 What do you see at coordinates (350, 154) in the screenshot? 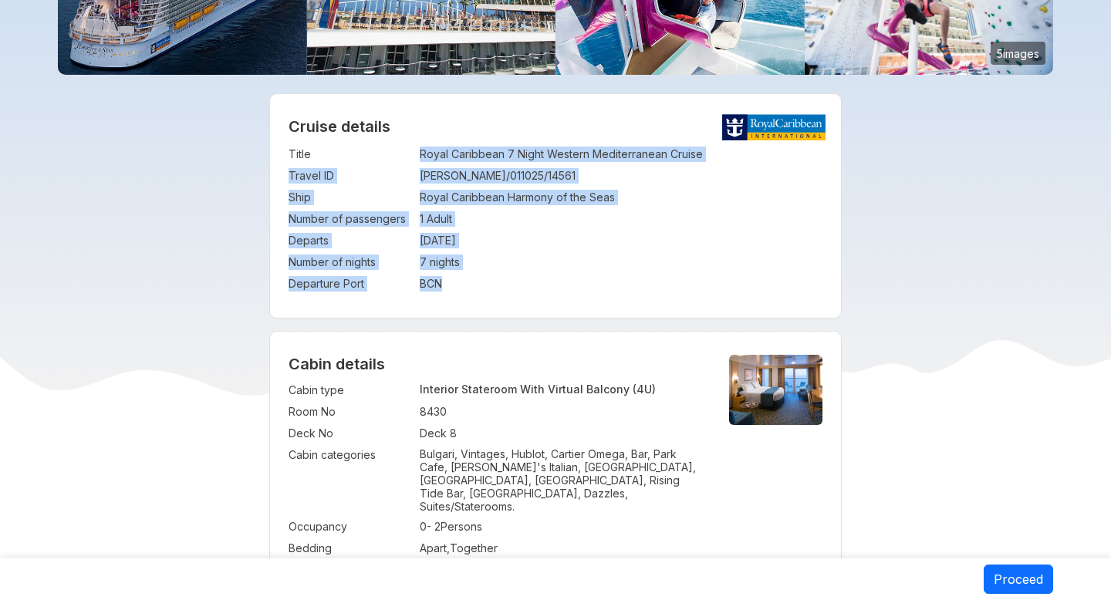
I see `td: Title` at bounding box center [350, 154].